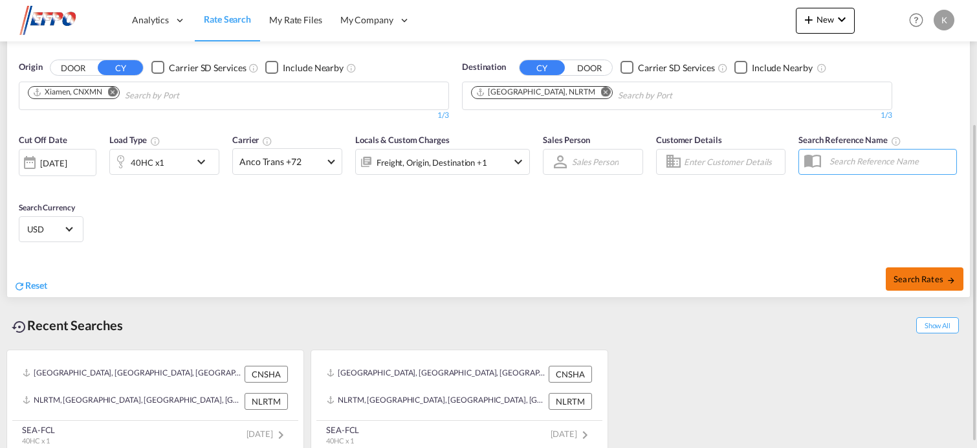  What do you see at coordinates (896, 141) in the screenshot?
I see `md-icon: Your search will be saved by the below given name` at bounding box center [896, 141].